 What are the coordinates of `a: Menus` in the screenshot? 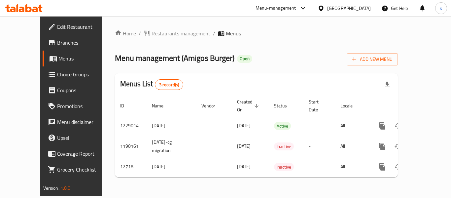 It's located at (79, 58).